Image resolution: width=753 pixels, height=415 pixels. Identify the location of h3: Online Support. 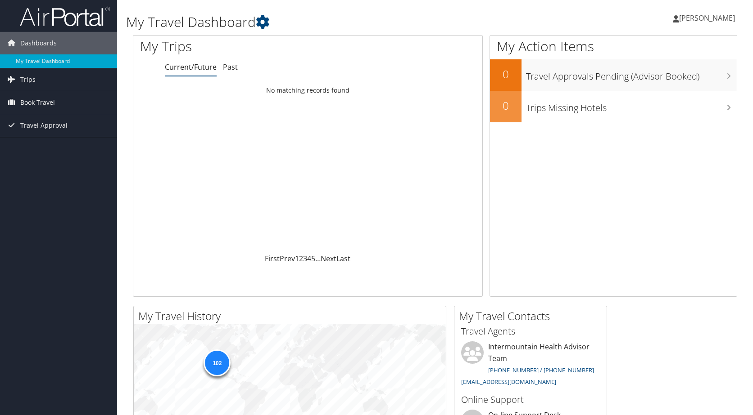
(530, 400).